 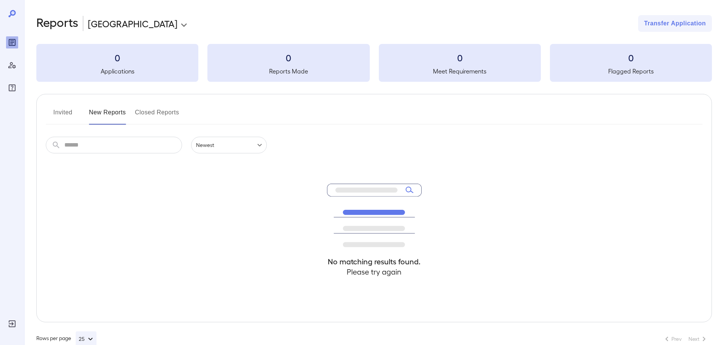 I want to click on div: Reports, so click(x=12, y=42).